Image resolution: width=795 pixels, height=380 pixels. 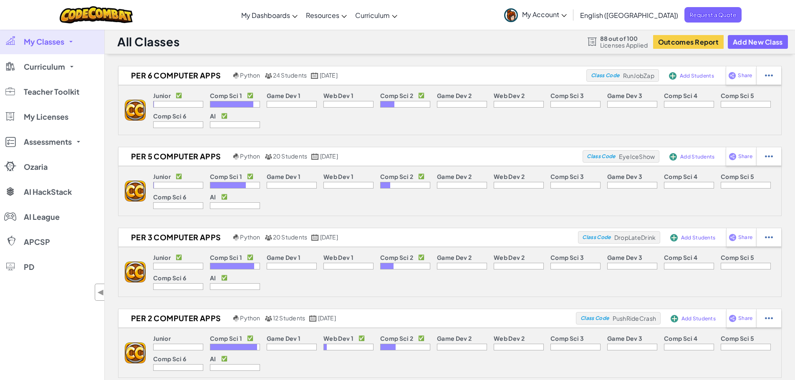 What do you see at coordinates (35, 167) in the screenshot?
I see `span: Ozaria` at bounding box center [35, 167].